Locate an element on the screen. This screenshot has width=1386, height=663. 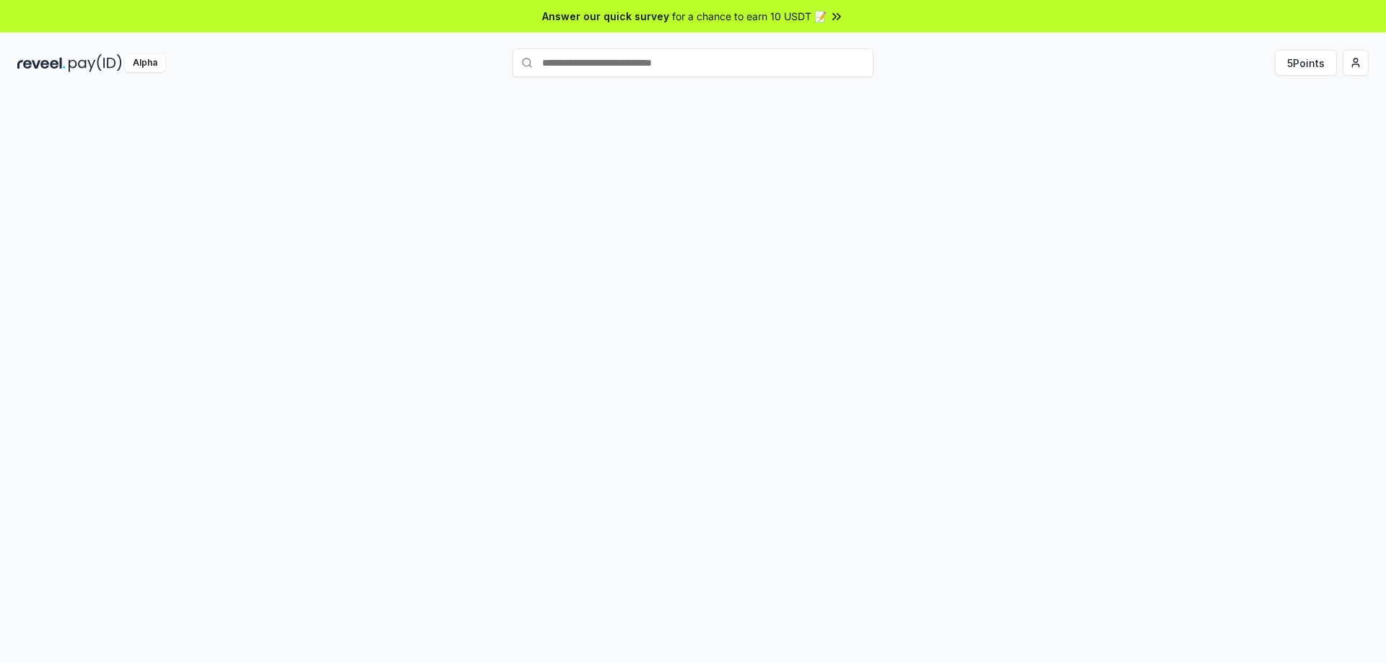
div: Alpha is located at coordinates (145, 63).